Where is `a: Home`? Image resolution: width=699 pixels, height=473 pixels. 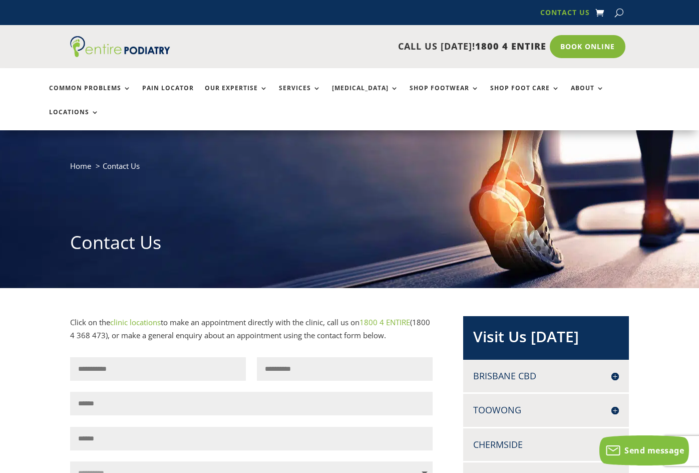
a: Home is located at coordinates (81, 166).